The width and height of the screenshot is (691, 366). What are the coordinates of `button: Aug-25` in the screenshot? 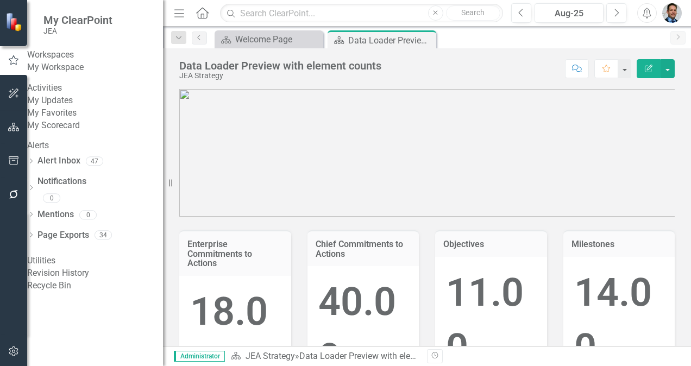 It's located at (569, 13).